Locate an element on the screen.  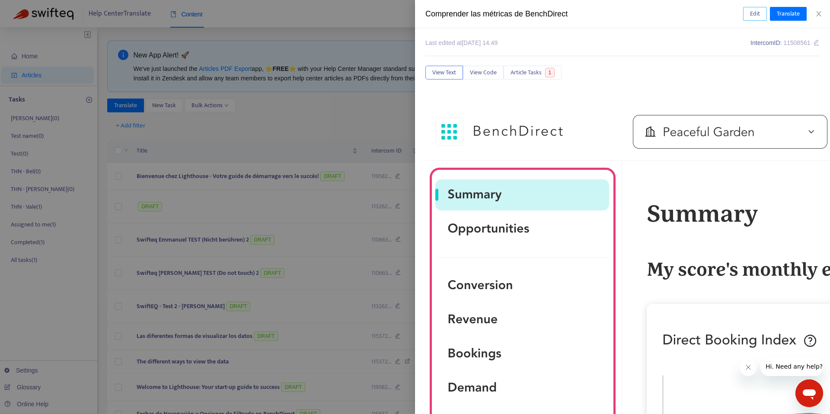
button: Translate is located at coordinates (788, 14).